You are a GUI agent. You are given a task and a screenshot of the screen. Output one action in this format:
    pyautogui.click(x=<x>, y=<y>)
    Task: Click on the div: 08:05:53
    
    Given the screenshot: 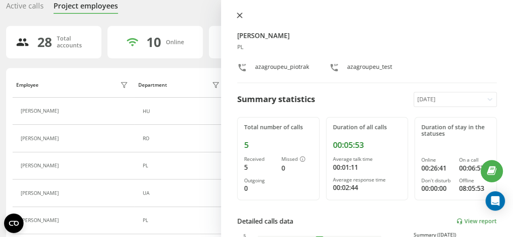 What is the action you would take?
    pyautogui.click(x=474, y=189)
    